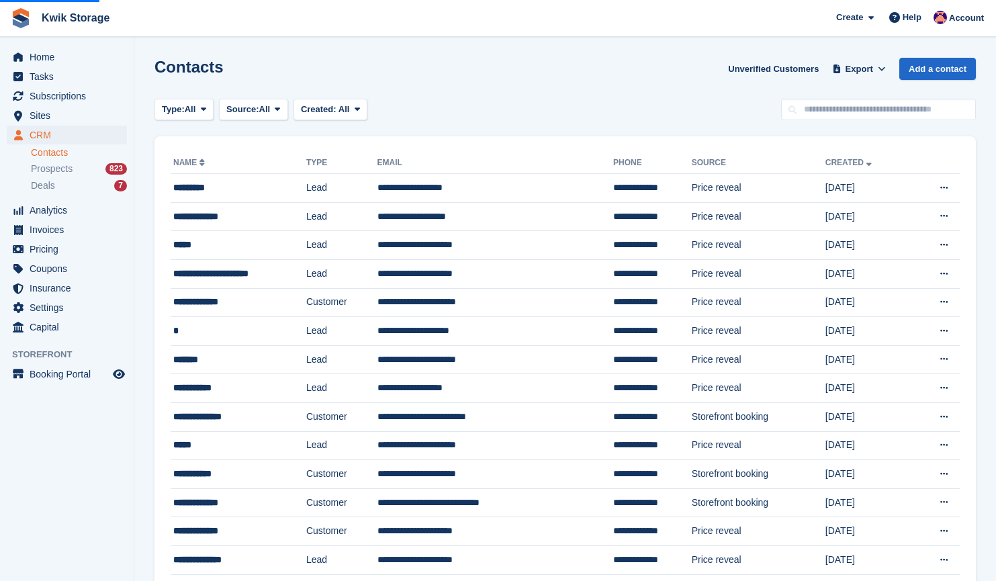 This screenshot has width=996, height=581. What do you see at coordinates (70, 57) in the screenshot?
I see `span: Home` at bounding box center [70, 57].